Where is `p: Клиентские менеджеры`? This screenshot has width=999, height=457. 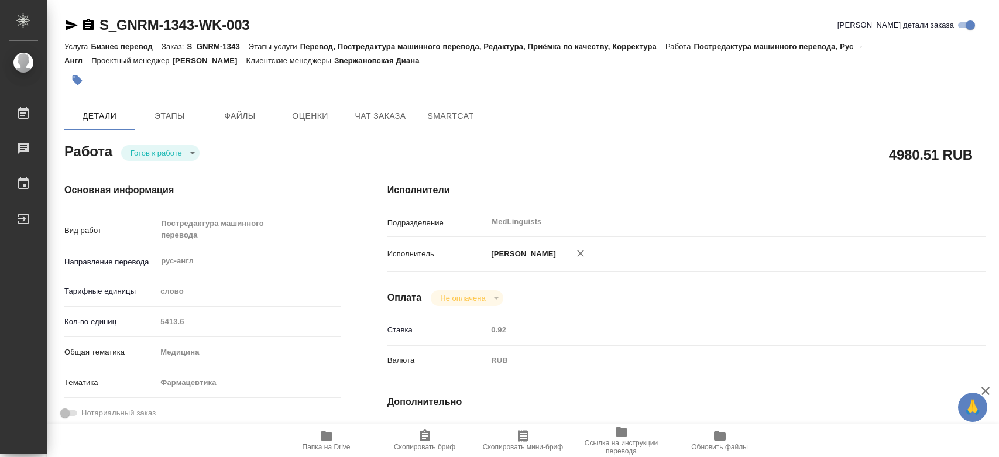
p: Клиентские менеджеры is located at coordinates (290, 60).